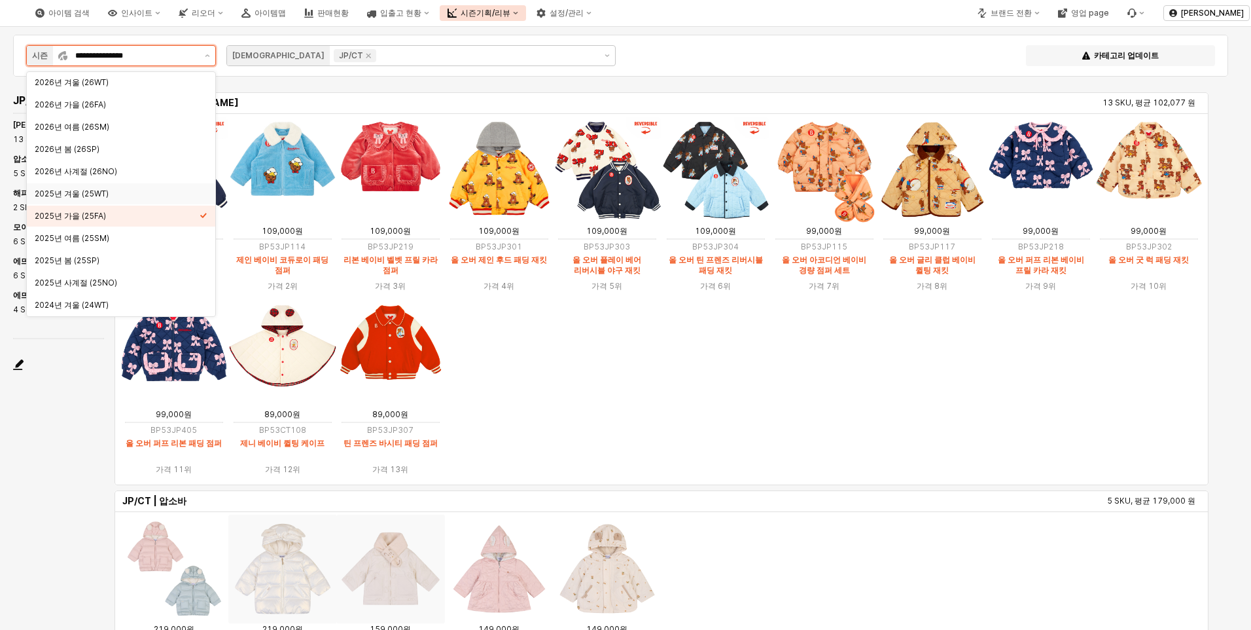 The width and height of the screenshot is (1251, 630). Describe the element at coordinates (117, 171) in the screenshot. I see `div: 2026년 사계절 (26NO)` at that location.